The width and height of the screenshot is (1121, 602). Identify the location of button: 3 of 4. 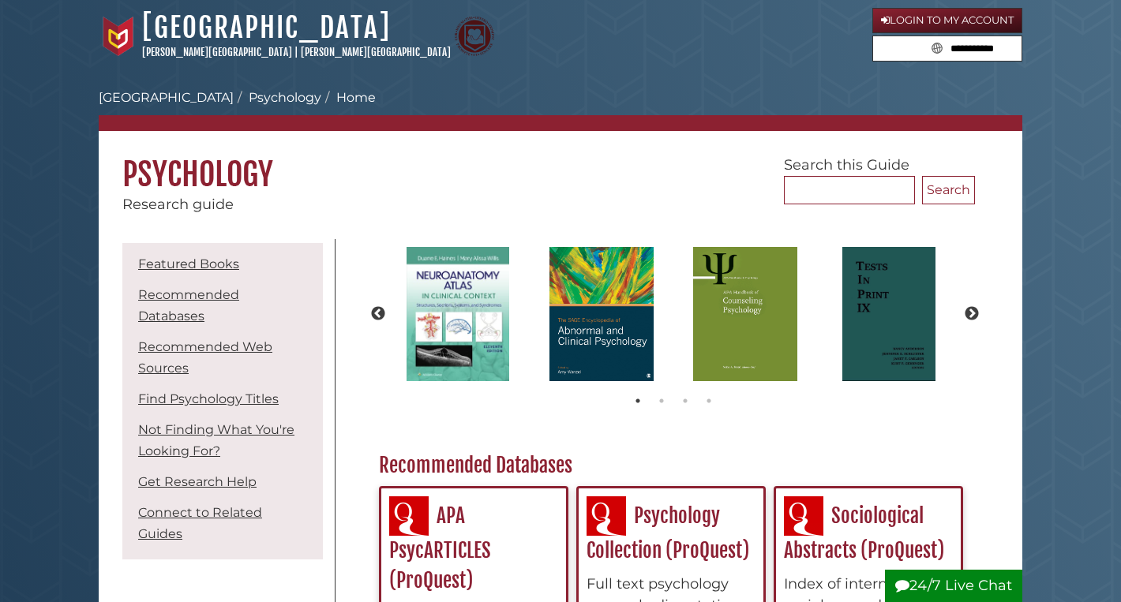
(685, 401).